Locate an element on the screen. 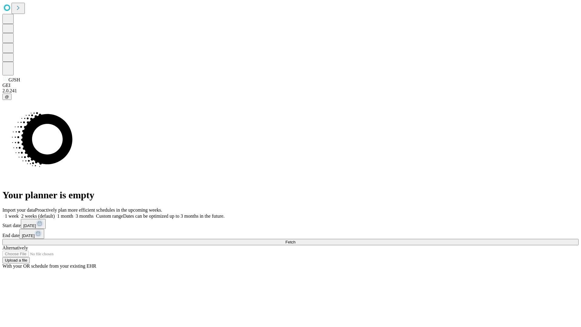 Image resolution: width=581 pixels, height=327 pixels. span: Dates can be optimized up to 3 months in the future. is located at coordinates (174, 216).